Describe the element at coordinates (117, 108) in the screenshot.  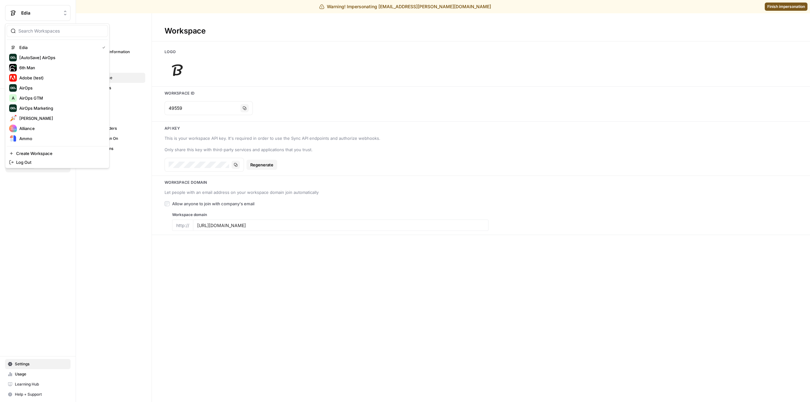
I see `span: Team` at that location.